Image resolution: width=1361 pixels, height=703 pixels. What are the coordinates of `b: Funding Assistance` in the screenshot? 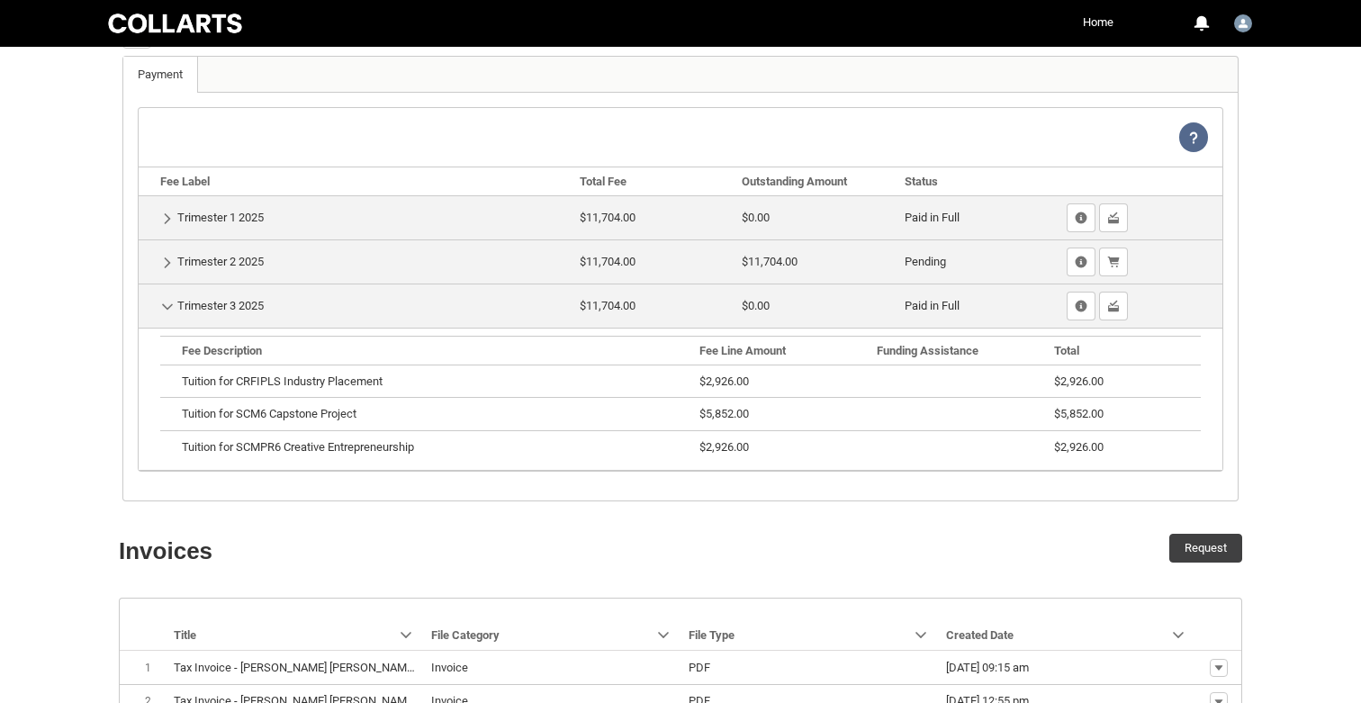 It's located at (927, 350).